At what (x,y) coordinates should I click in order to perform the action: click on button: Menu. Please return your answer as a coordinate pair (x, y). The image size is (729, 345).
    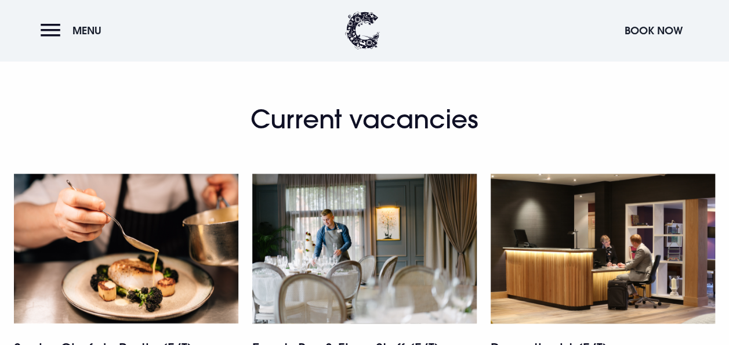
    Looking at the image, I should click on (74, 30).